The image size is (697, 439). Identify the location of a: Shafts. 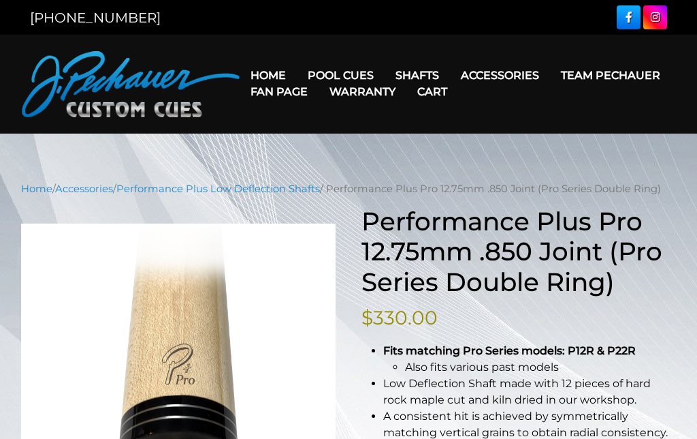
(418, 75).